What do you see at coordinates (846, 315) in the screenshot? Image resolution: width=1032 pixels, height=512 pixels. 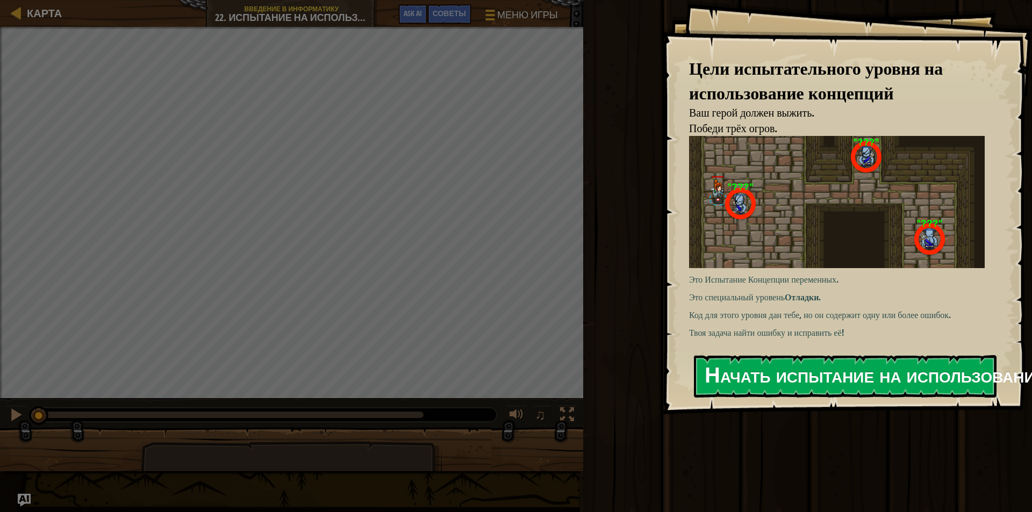 I see `p: Код для этого уровня дан тебе, но он содержит одну или более ошибок.` at bounding box center [846, 315].